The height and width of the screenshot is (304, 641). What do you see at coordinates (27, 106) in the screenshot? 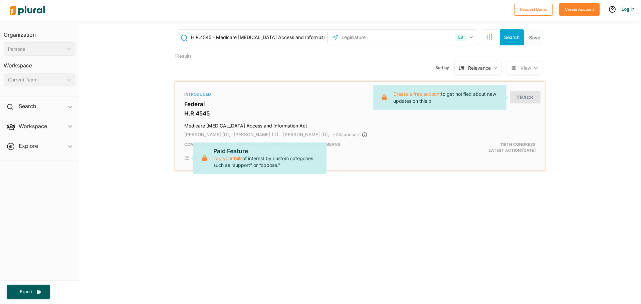
I see `h2: Search` at bounding box center [27, 106].